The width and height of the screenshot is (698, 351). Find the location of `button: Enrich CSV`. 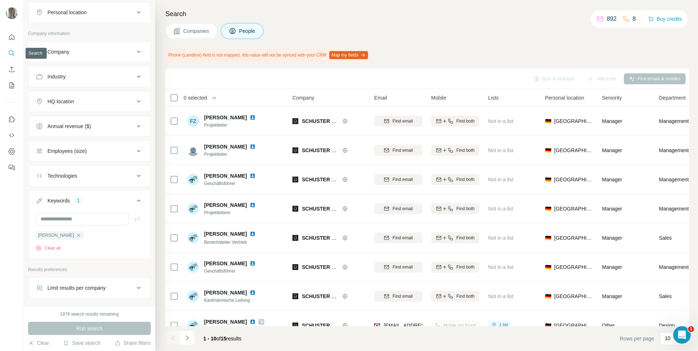

button: Enrich CSV is located at coordinates (12, 69).